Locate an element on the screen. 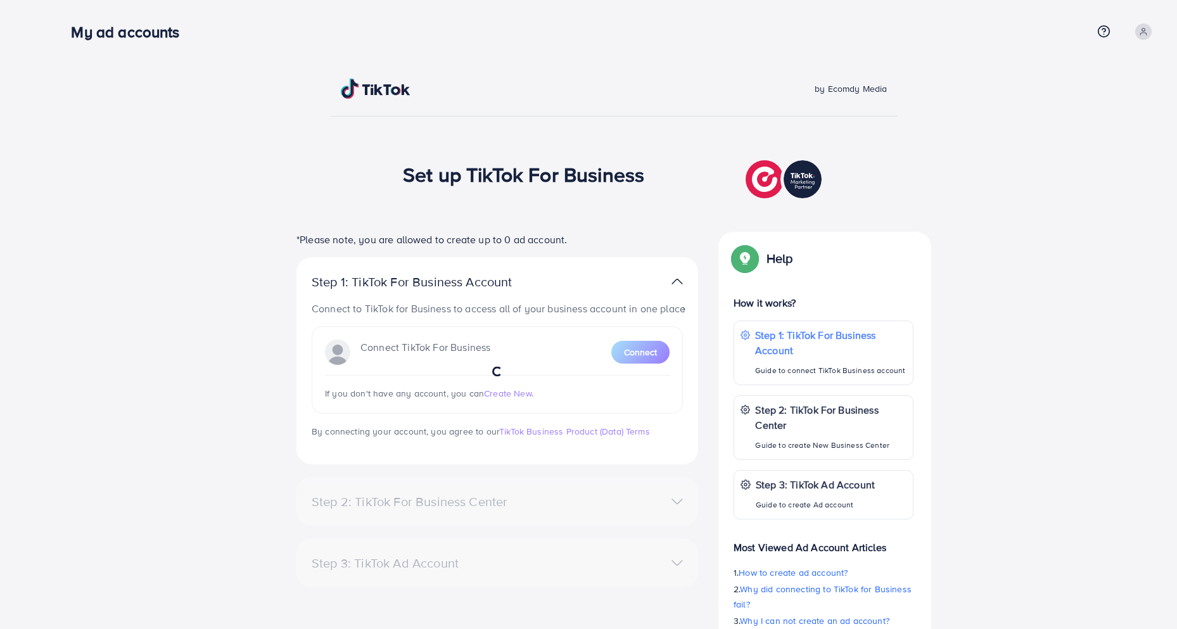  span: How to create ad account? is located at coordinates (793, 573).